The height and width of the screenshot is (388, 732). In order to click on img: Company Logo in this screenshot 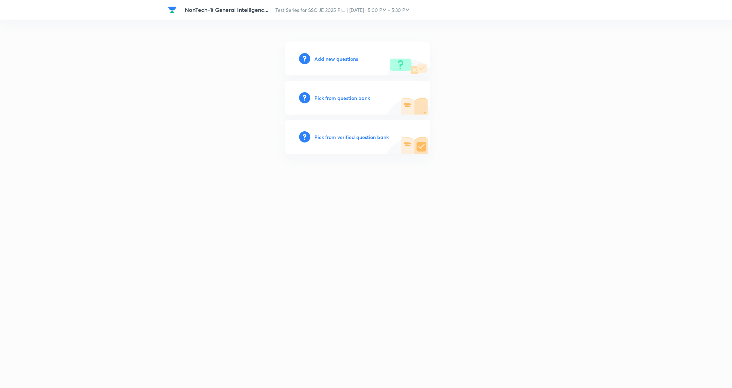, I will do `click(172, 10)`.